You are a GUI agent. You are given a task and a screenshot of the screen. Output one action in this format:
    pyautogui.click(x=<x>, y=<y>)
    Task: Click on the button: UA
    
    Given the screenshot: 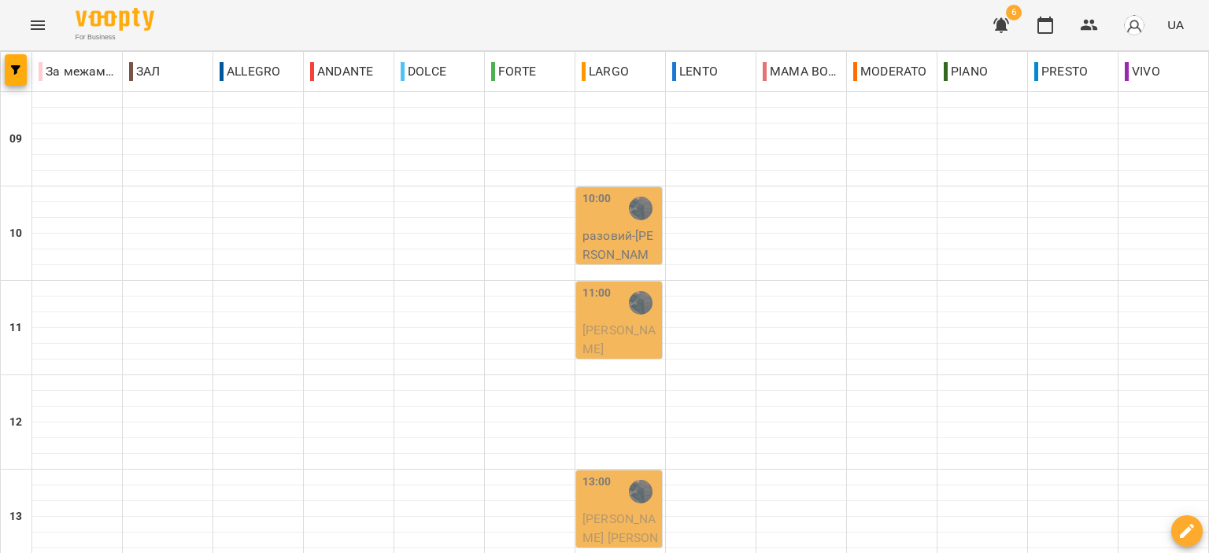 What is the action you would take?
    pyautogui.click(x=1175, y=24)
    